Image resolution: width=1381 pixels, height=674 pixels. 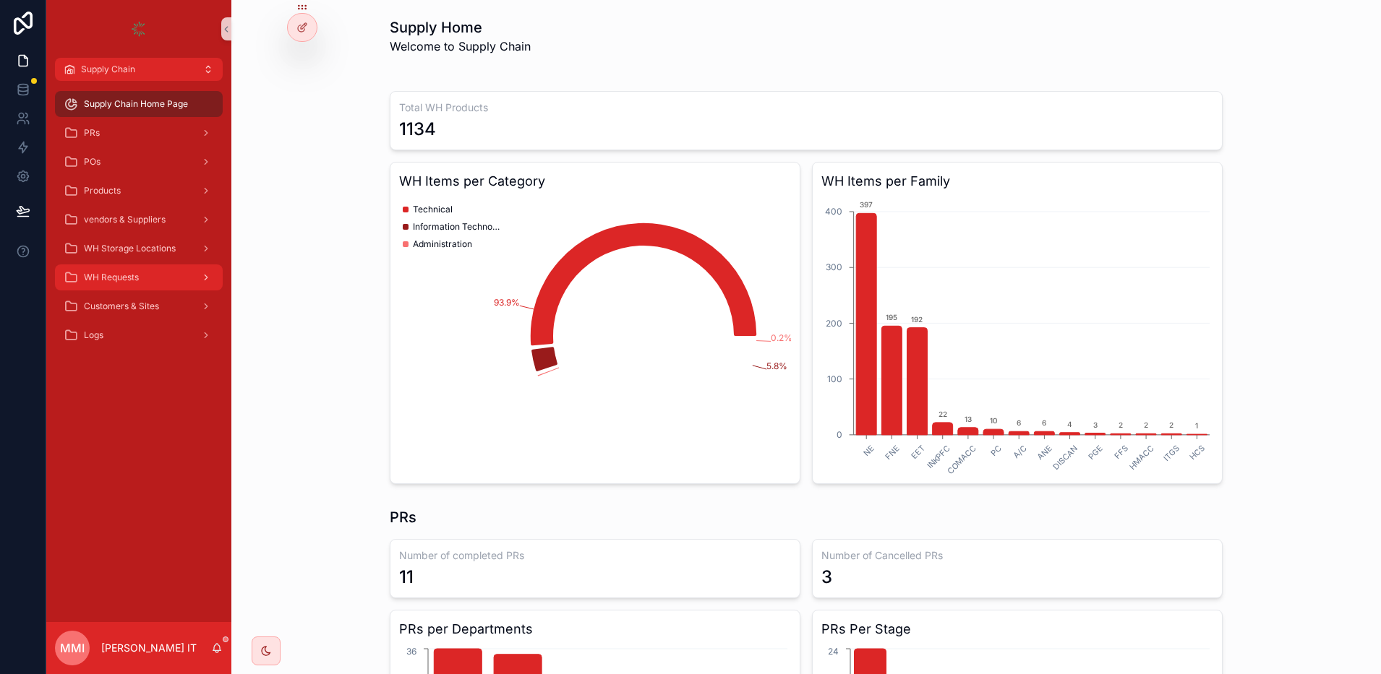 What do you see at coordinates (139, 191) in the screenshot?
I see `a: Products` at bounding box center [139, 191].